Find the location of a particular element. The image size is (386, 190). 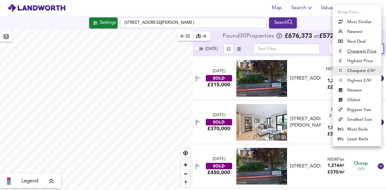

li: Least Beds is located at coordinates (357, 139).